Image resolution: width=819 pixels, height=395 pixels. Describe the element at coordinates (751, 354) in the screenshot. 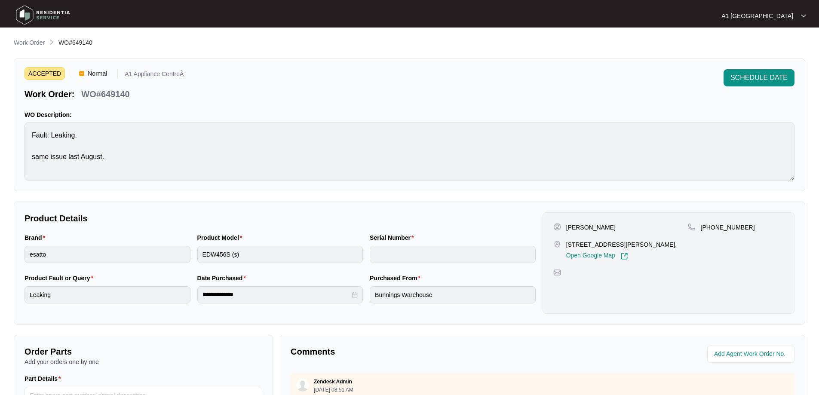

I see `input: Add Agent Work Order No.` at that location.